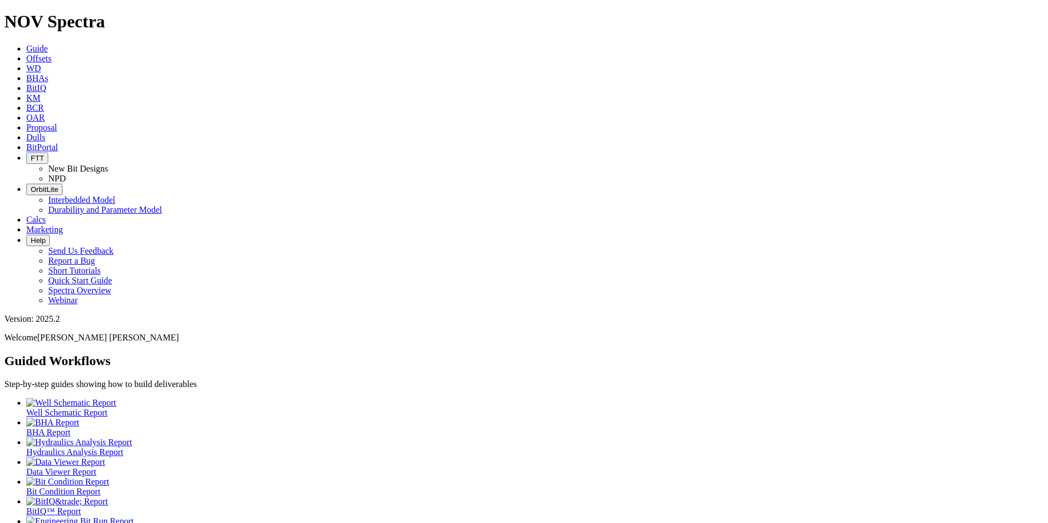  Describe the element at coordinates (80, 280) in the screenshot. I see `a: Quick Start Guide` at that location.